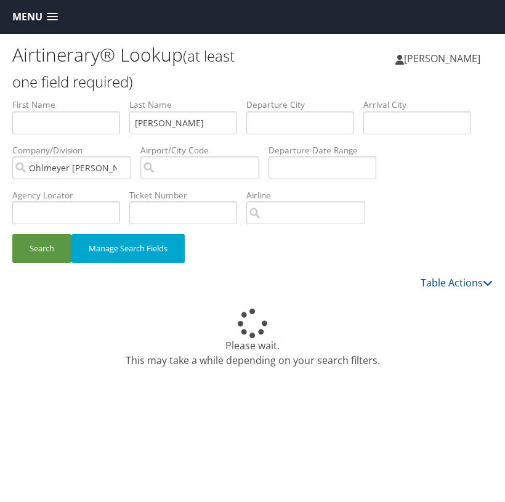 The height and width of the screenshot is (502, 505). Describe the element at coordinates (188, 195) in the screenshot. I see `label: Ticket Number` at that location.